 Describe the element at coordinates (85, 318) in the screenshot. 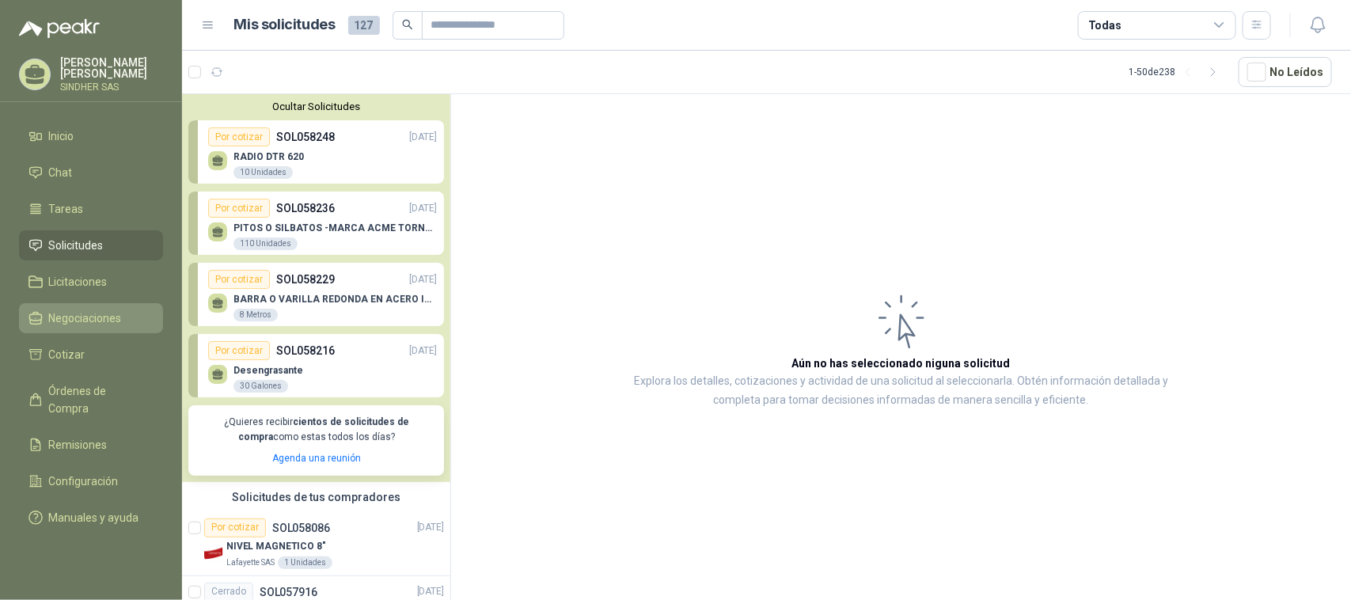

I see `span: Negociaciones` at that location.